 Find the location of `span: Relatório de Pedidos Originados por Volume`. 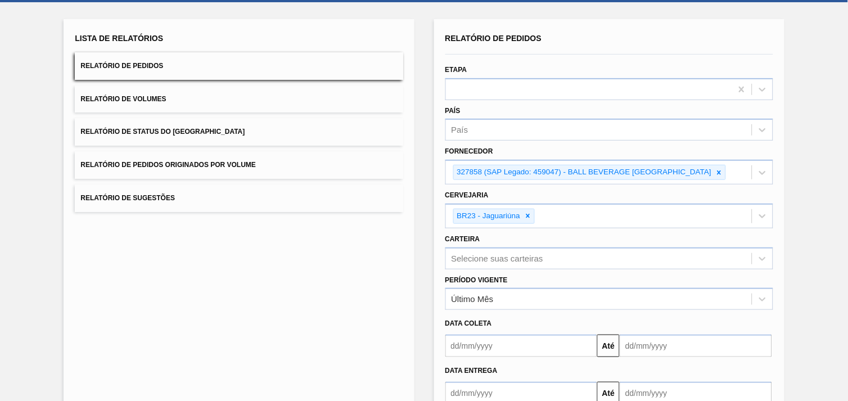

span: Relatório de Pedidos Originados por Volume is located at coordinates (168, 165).